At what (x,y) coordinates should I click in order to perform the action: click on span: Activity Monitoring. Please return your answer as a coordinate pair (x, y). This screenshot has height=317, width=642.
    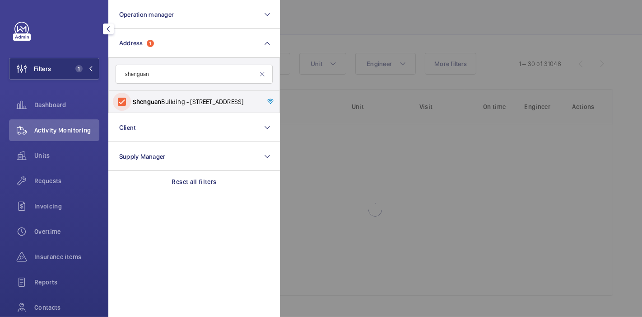
    Looking at the image, I should click on (67, 130).